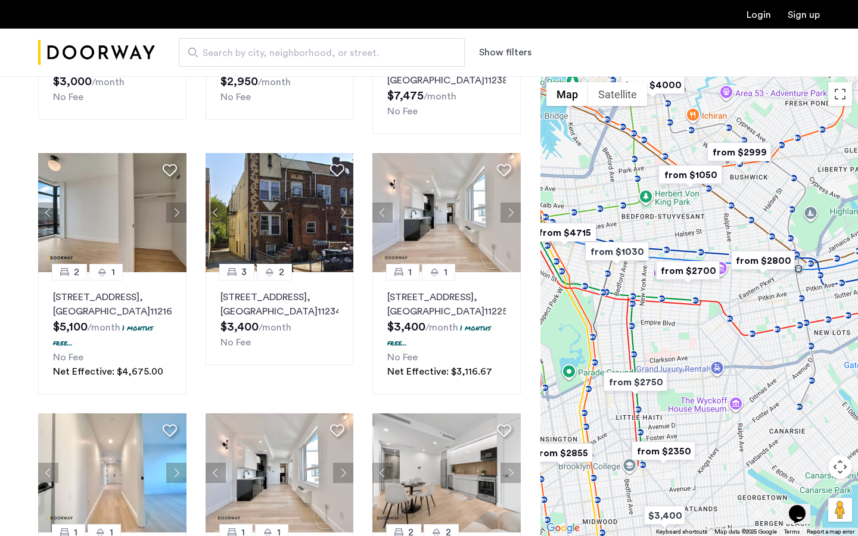 Image resolution: width=858 pixels, height=536 pixels. Describe the element at coordinates (831, 532) in the screenshot. I see `a: Report a map error` at that location.